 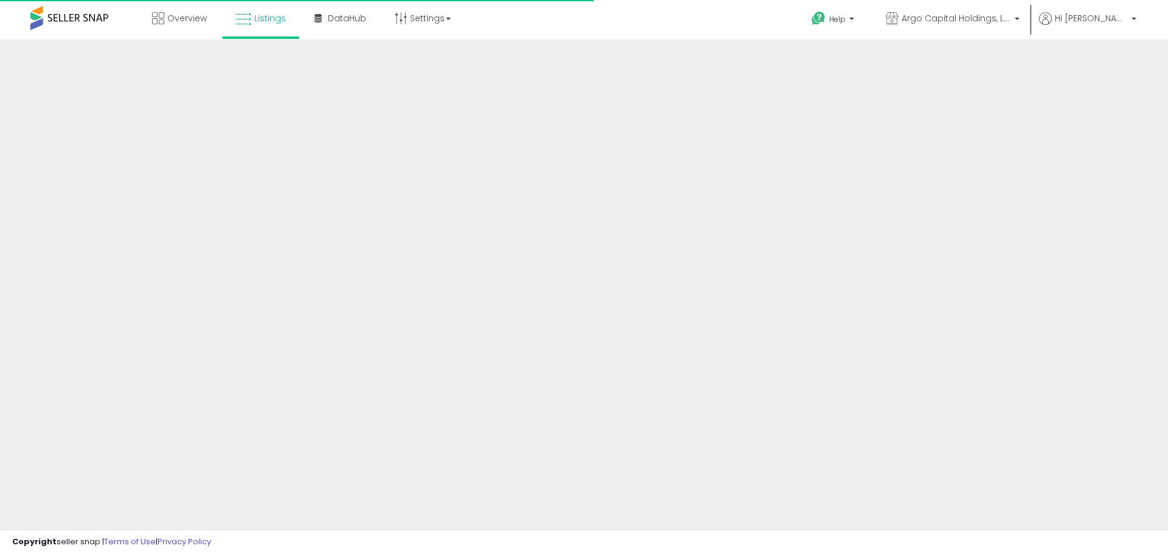 I want to click on span: DataHub, so click(x=347, y=18).